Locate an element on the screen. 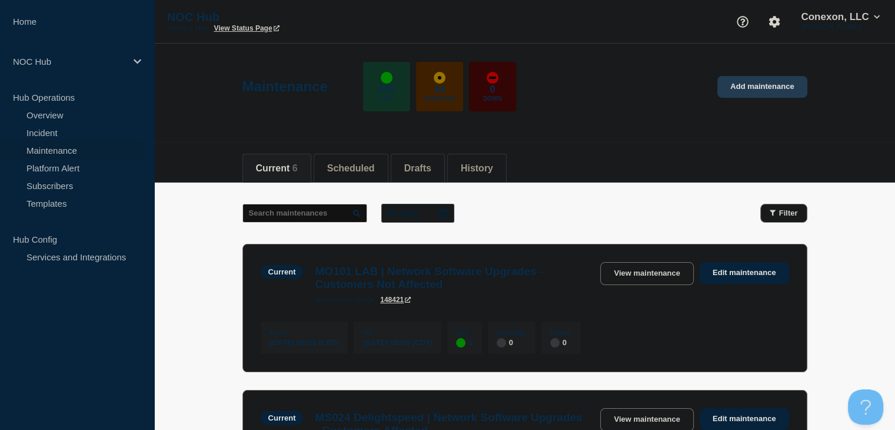 This screenshot has width=895, height=430. button: Account settings is located at coordinates (774, 22).